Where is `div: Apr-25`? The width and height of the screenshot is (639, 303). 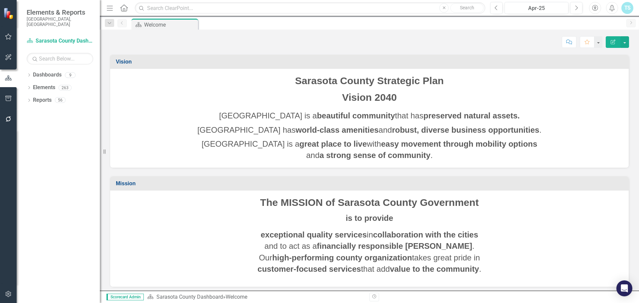
div: Apr-25 is located at coordinates (536, 8).